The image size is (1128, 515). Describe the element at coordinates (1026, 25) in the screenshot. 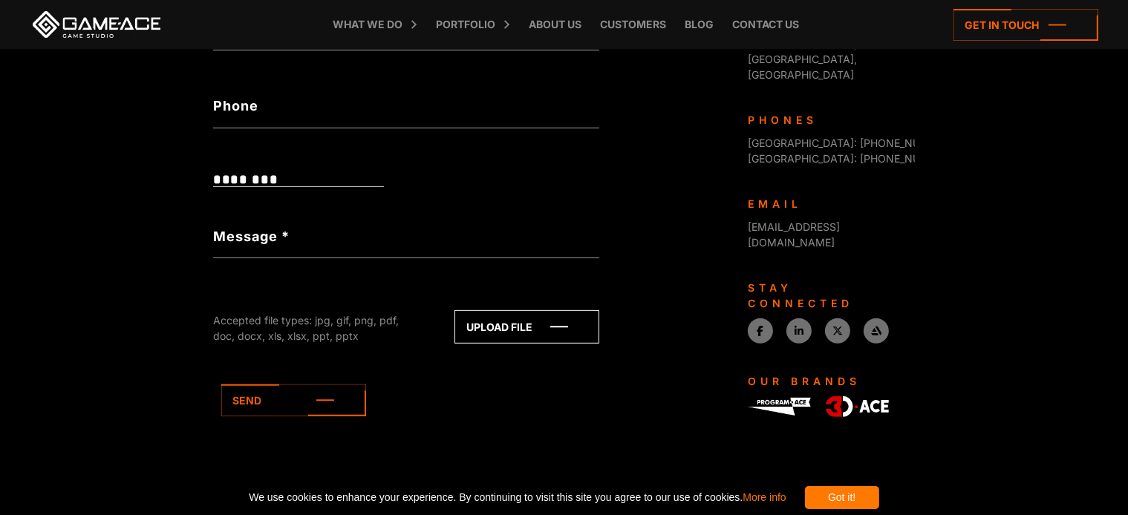

I see `a: Get in touch` at that location.